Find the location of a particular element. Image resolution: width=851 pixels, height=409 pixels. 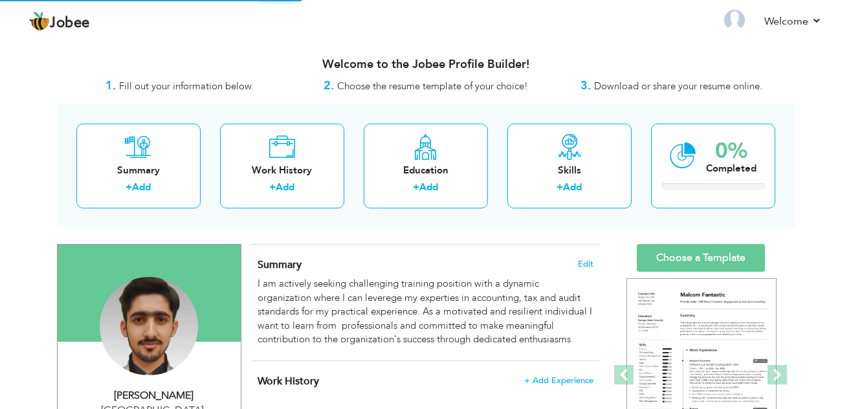

span: Jobee is located at coordinates (70, 23).